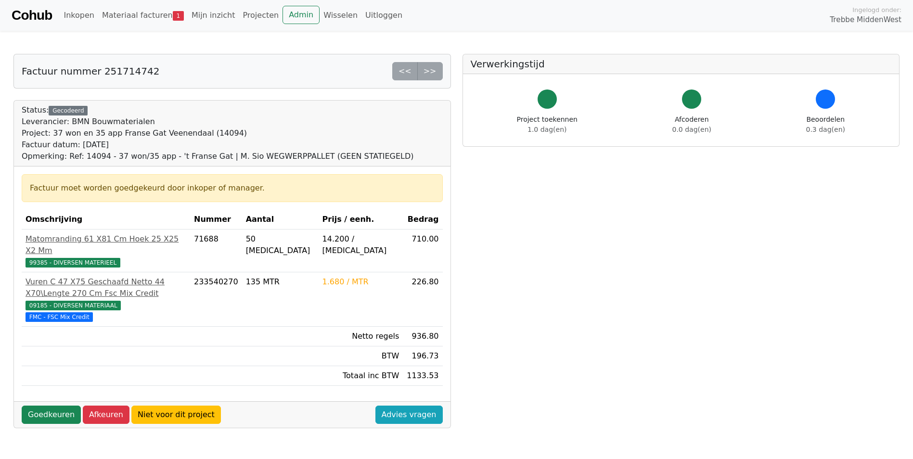 This screenshot has width=913, height=459. Describe the element at coordinates (280, 219) in the screenshot. I see `th: Aantal` at that location.